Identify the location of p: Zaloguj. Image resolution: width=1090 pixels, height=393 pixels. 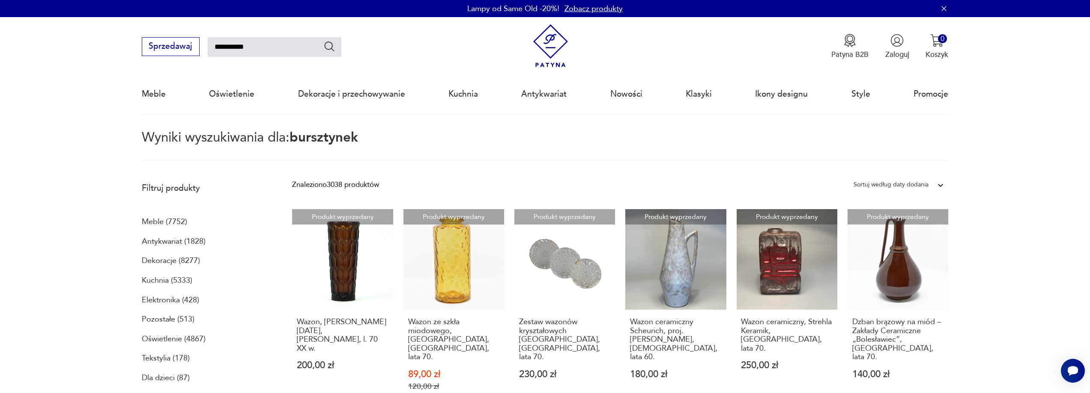
(897, 54).